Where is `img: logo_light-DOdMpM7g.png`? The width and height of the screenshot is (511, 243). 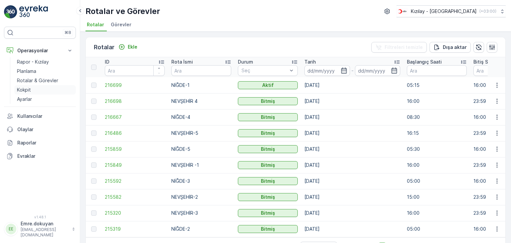
img: logo_light-DOdMpM7g.png is located at coordinates (34, 12).